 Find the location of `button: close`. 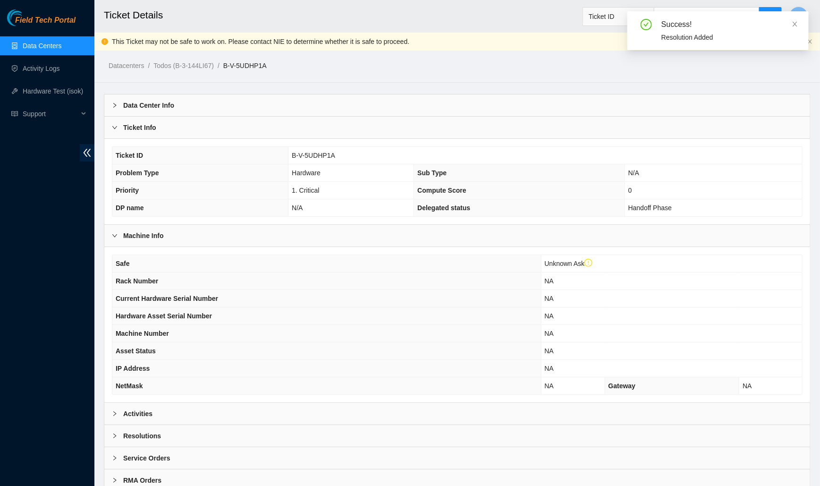

button: close is located at coordinates (811, 42).